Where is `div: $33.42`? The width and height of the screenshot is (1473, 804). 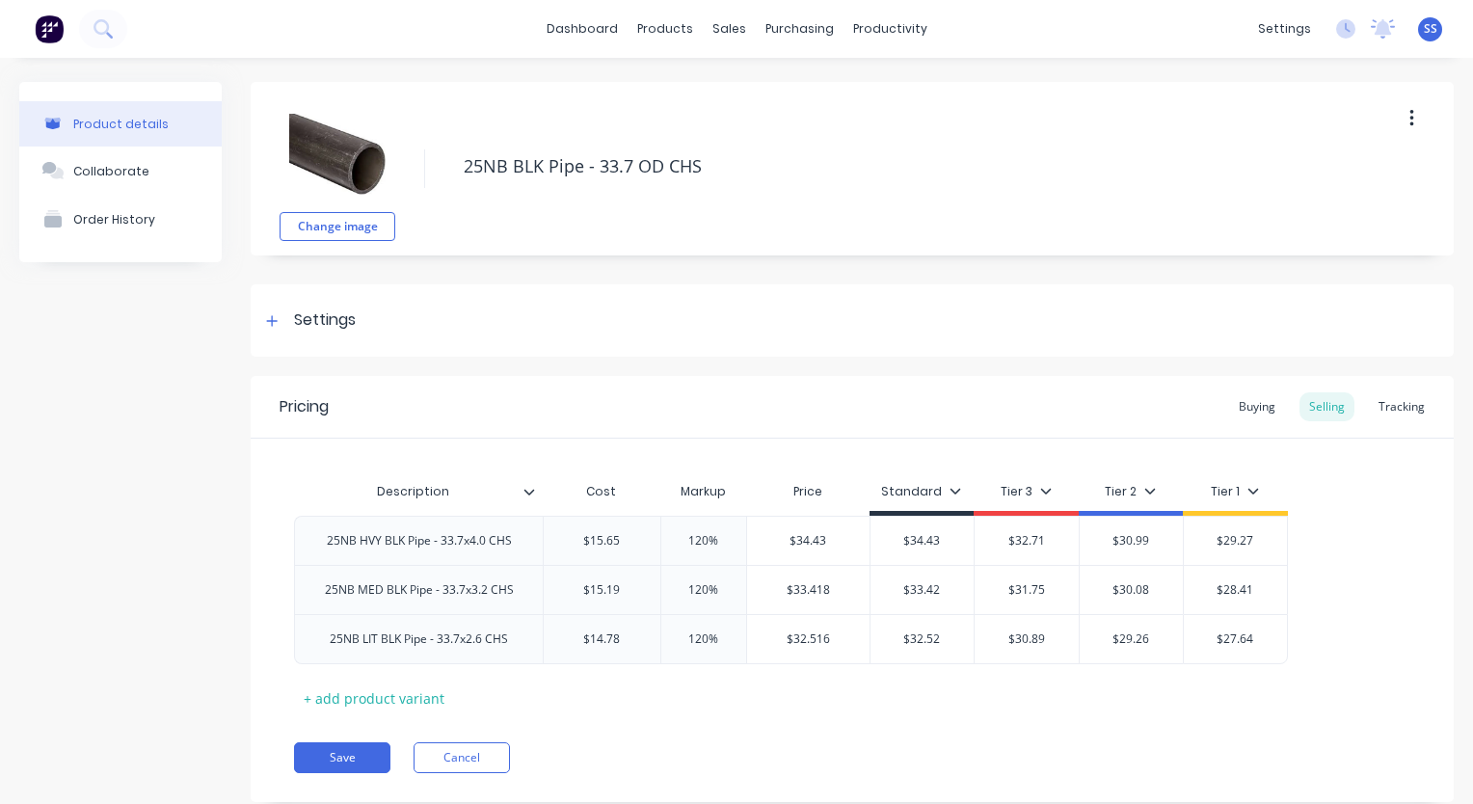 div: $33.42 is located at coordinates (923, 590).